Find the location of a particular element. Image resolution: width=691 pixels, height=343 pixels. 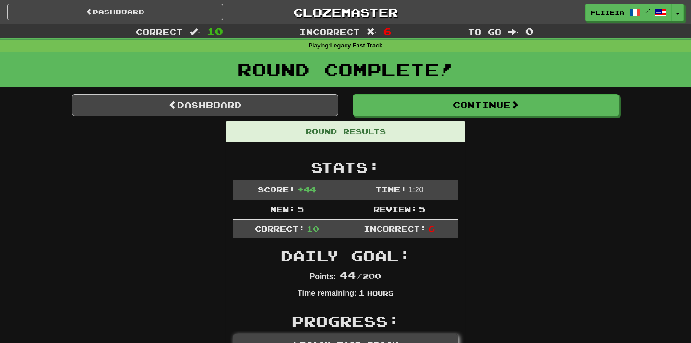

span: / 200 is located at coordinates (360, 276).